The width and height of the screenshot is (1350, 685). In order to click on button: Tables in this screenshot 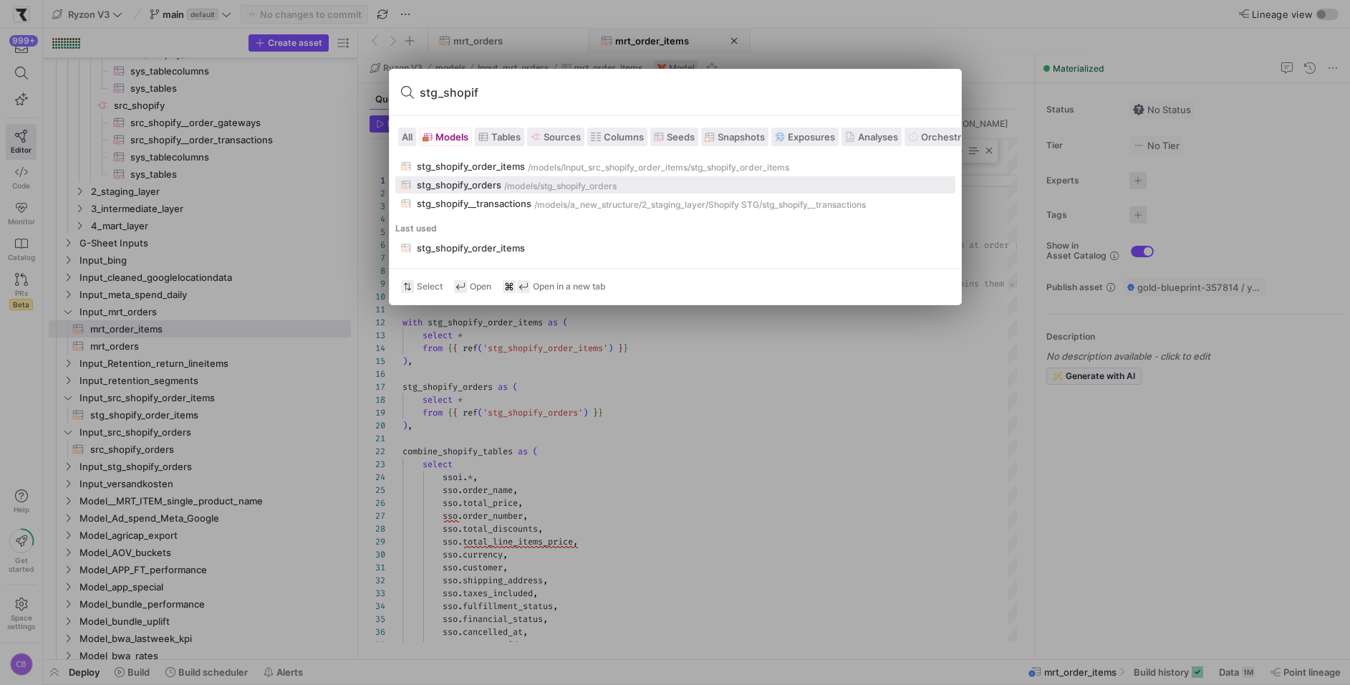, I will do `click(499, 137)`.